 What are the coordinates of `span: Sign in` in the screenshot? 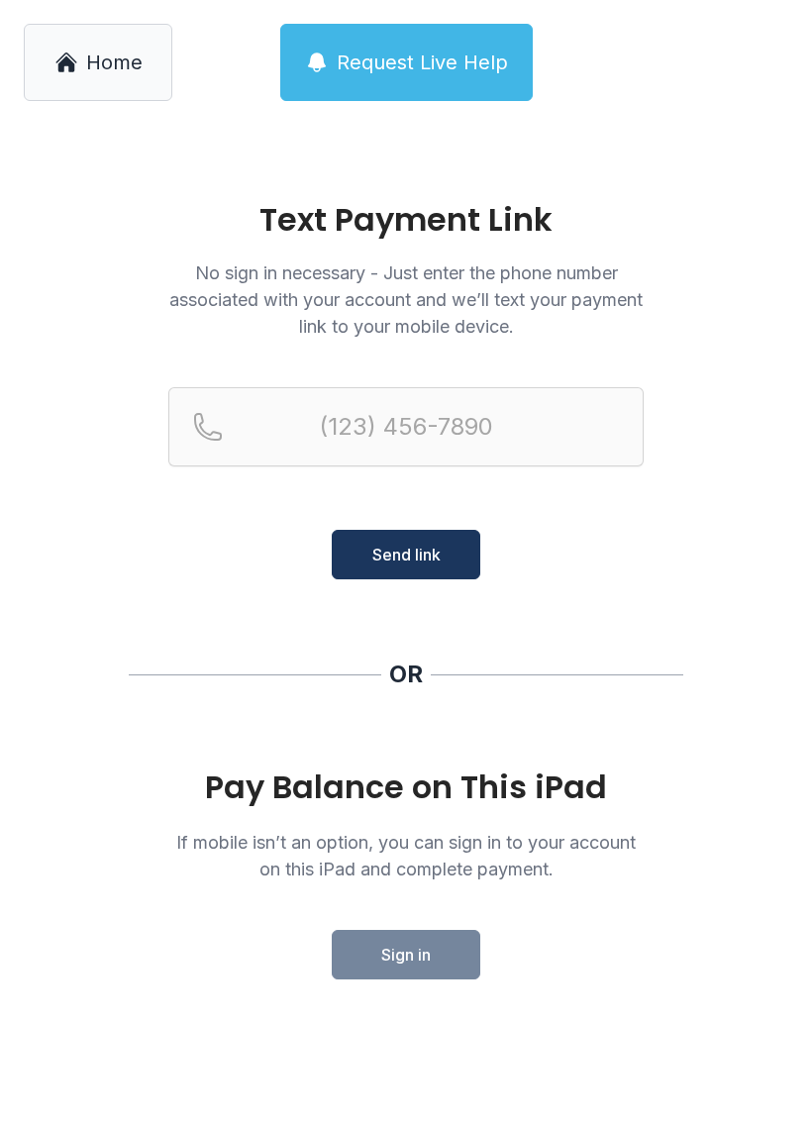 It's located at (406, 955).